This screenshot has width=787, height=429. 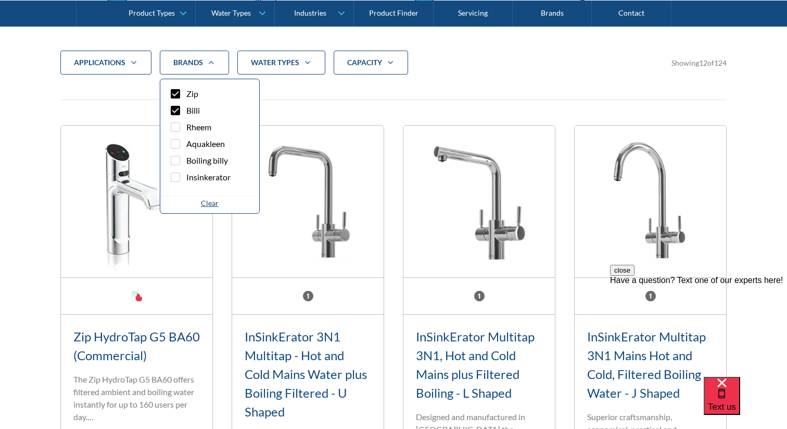 I want to click on strong: CAPACITY, so click(x=364, y=62).